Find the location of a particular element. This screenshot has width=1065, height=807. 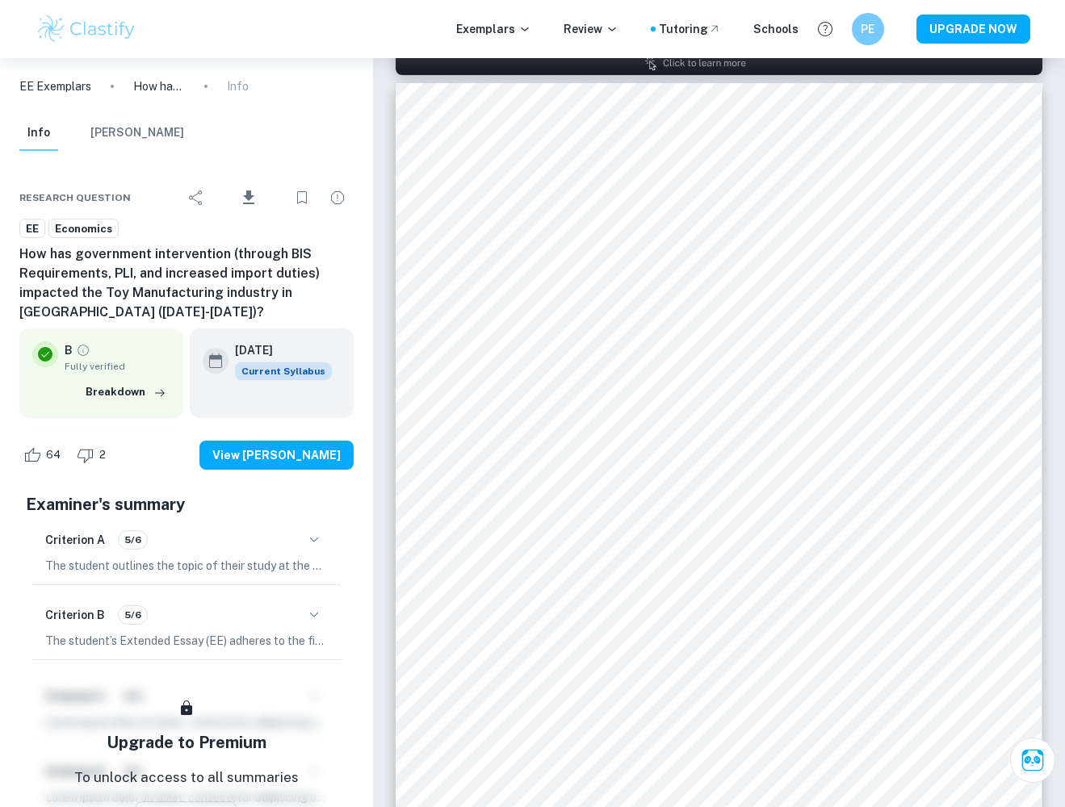

span: Economics is located at coordinates (83, 229).